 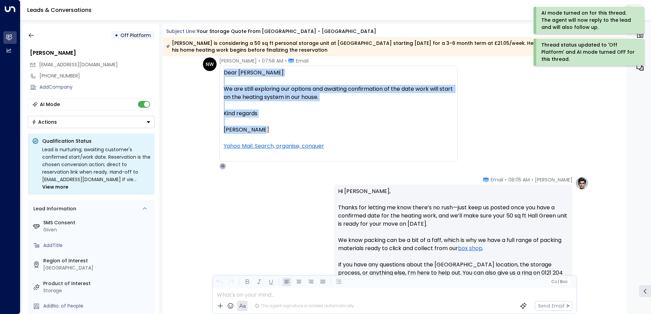 I want to click on span: View more, so click(x=55, y=187).